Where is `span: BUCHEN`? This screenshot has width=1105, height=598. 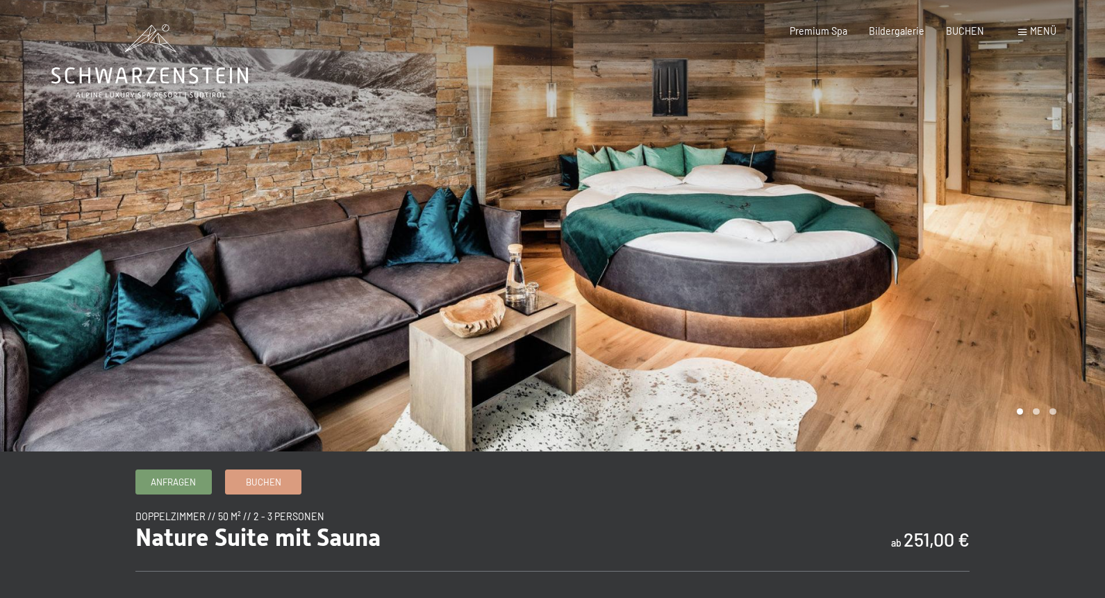 span: BUCHEN is located at coordinates (965, 31).